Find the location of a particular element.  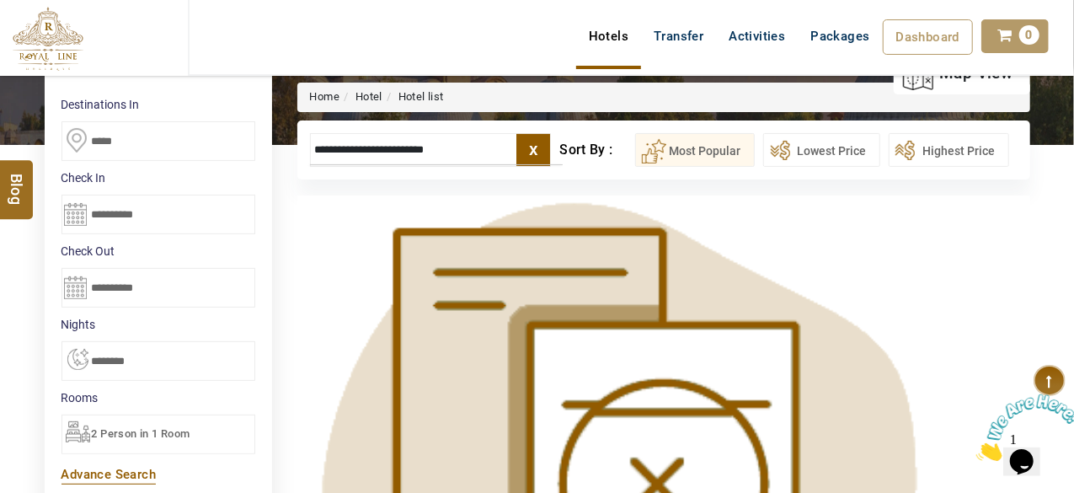

a: Advance Search is located at coordinates (109, 474).